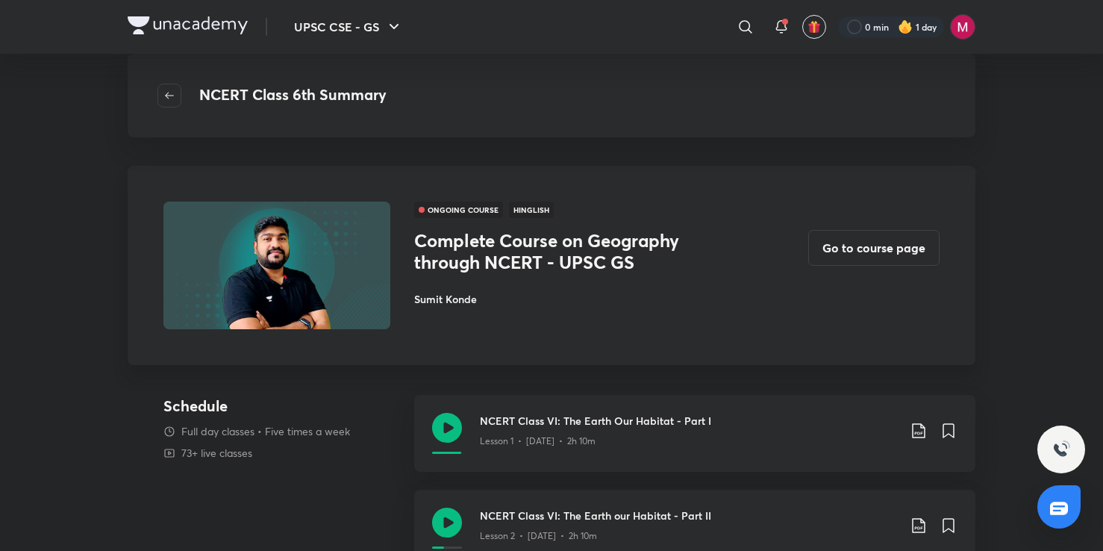  What do you see at coordinates (187, 27) in the screenshot?
I see `a: Company Logo` at bounding box center [187, 27].